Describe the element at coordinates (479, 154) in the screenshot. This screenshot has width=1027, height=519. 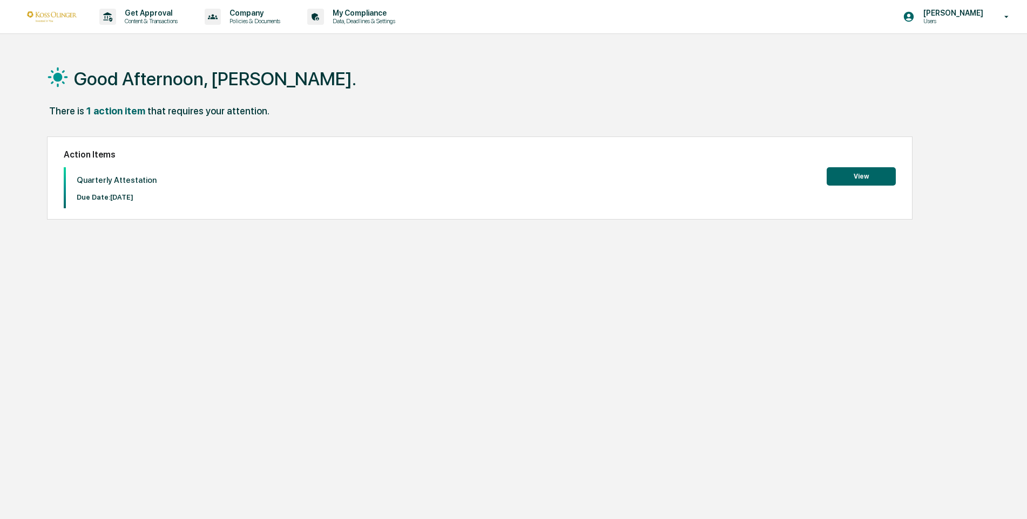
I see `h2: Action Items` at that location.